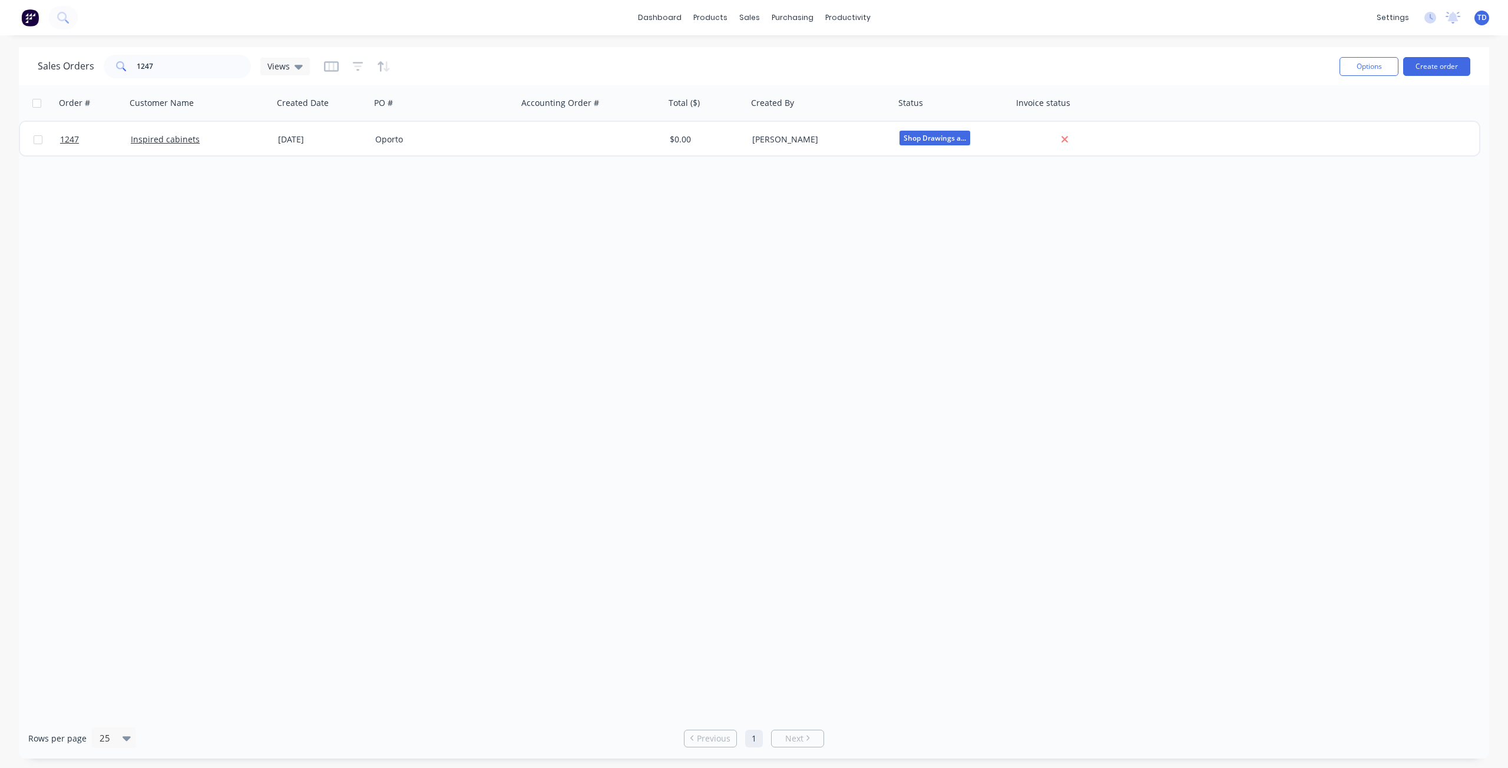 The height and width of the screenshot is (768, 1508). Describe the element at coordinates (161, 103) in the screenshot. I see `div: Customer Name` at that location.